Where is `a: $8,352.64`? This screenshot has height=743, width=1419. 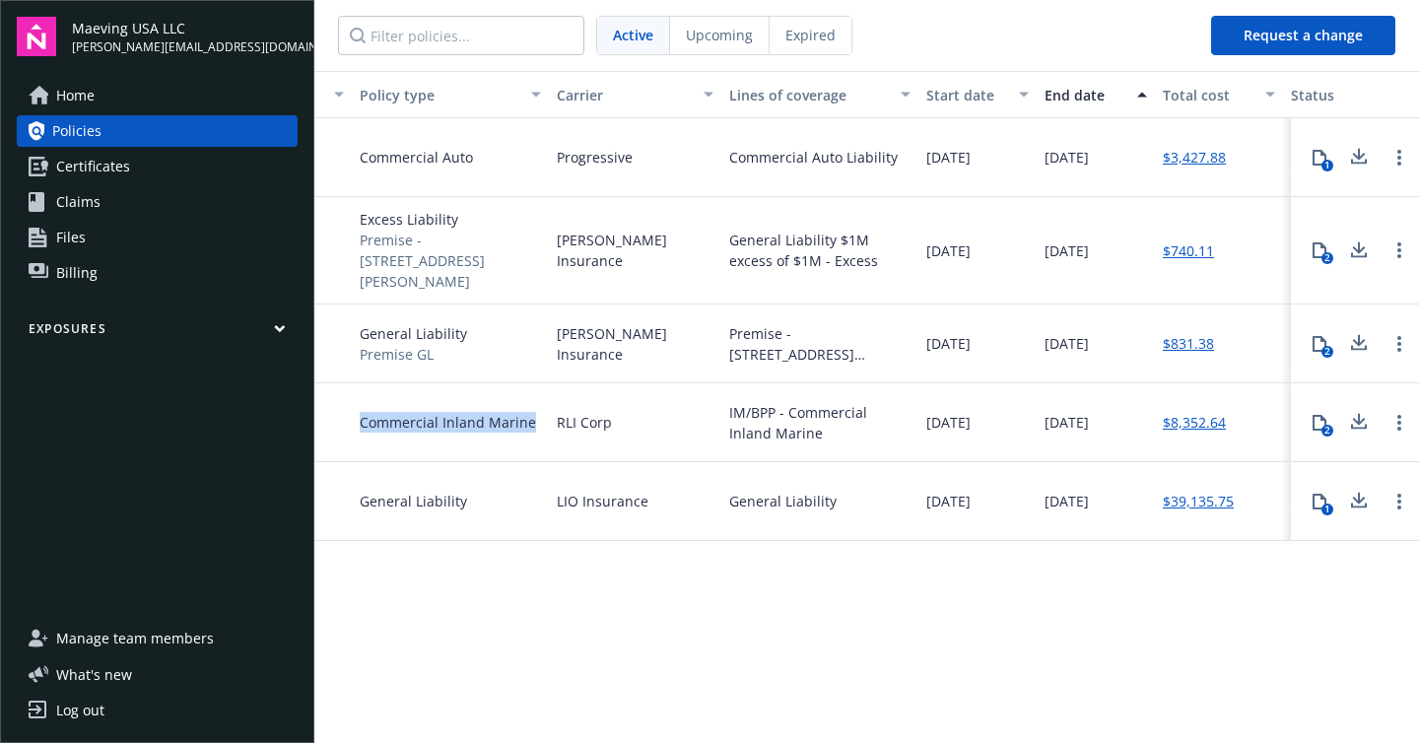 a: $8,352.64 is located at coordinates (1195, 422).